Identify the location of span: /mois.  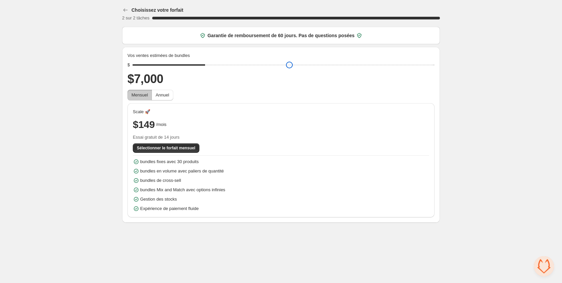
(161, 124).